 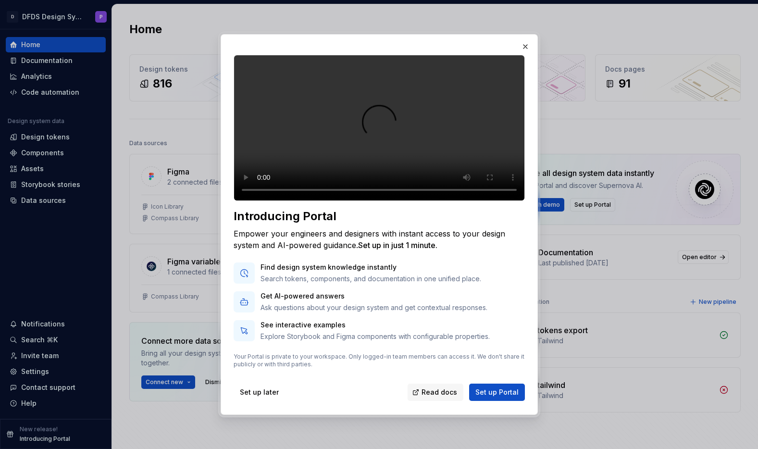 I want to click on p: See interactive examples, so click(x=375, y=325).